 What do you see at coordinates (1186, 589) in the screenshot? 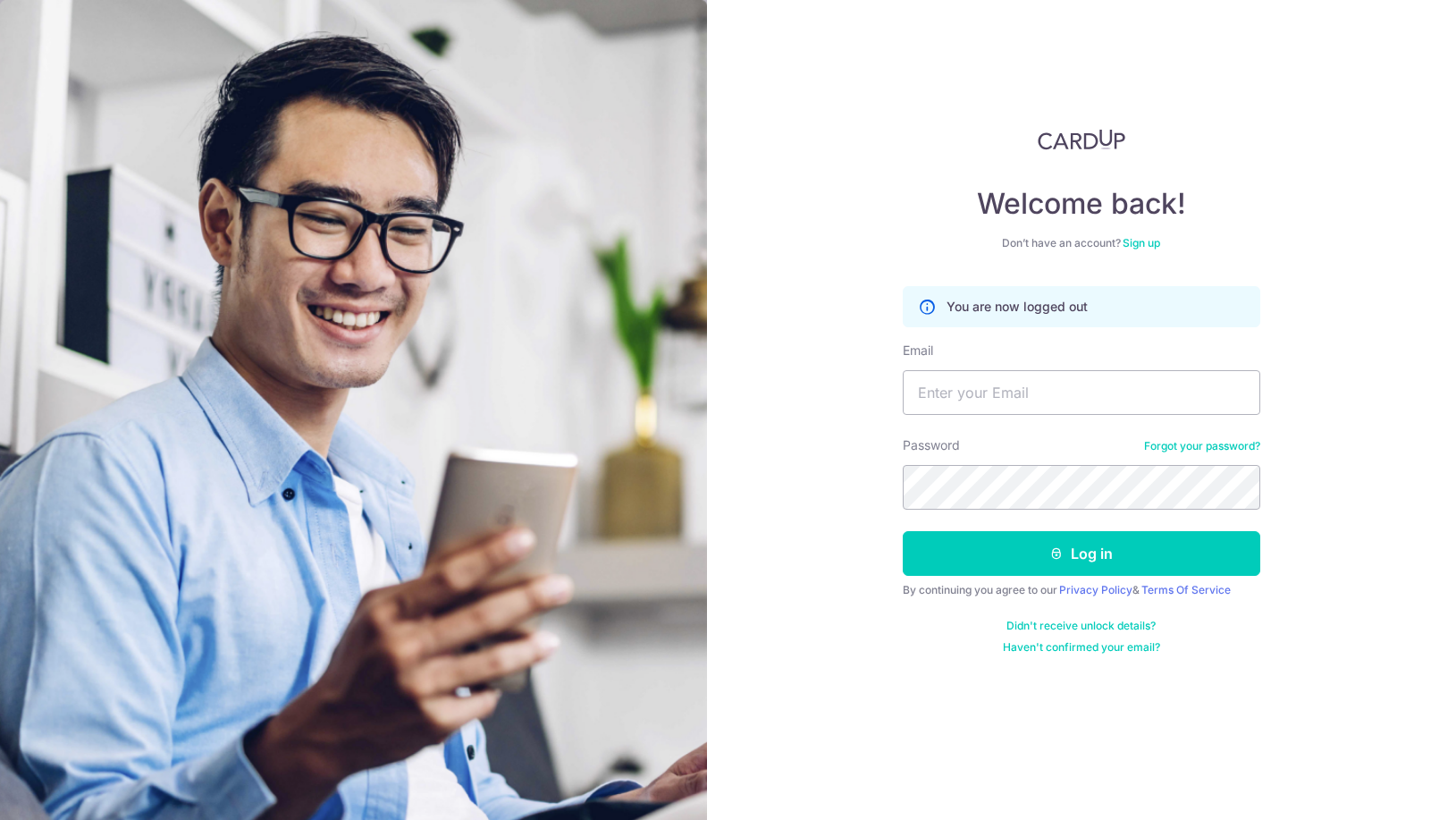
I see `a: Terms Of Service` at bounding box center [1186, 589].